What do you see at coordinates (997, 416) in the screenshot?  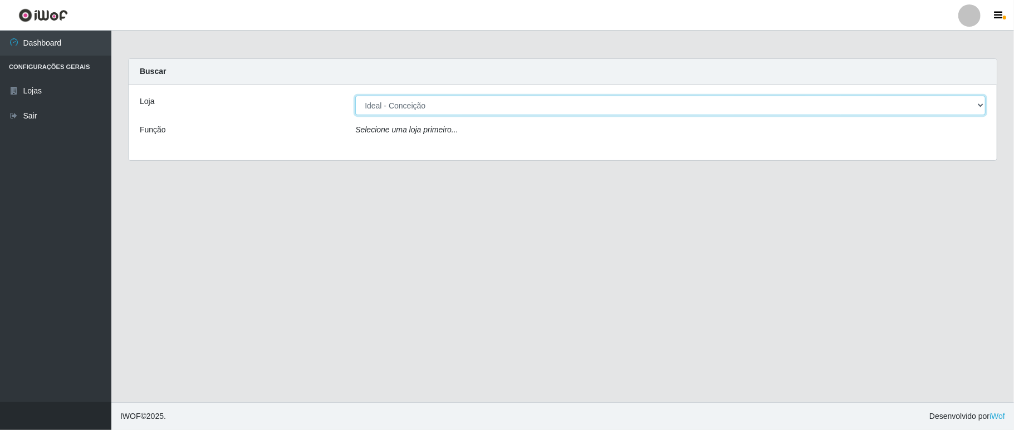 I see `a: iWof` at bounding box center [997, 416].